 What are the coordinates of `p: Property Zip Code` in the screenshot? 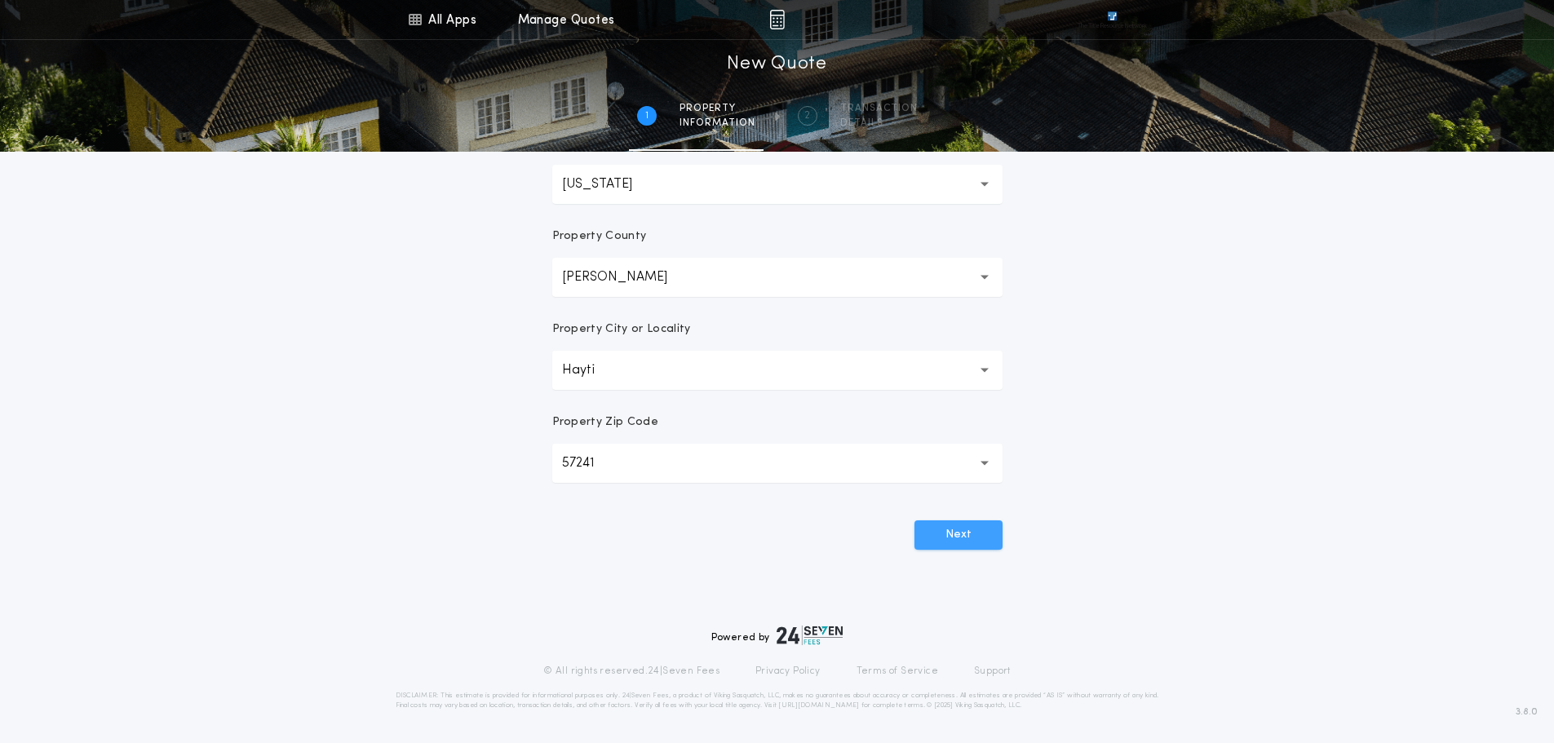 It's located at (605, 423).